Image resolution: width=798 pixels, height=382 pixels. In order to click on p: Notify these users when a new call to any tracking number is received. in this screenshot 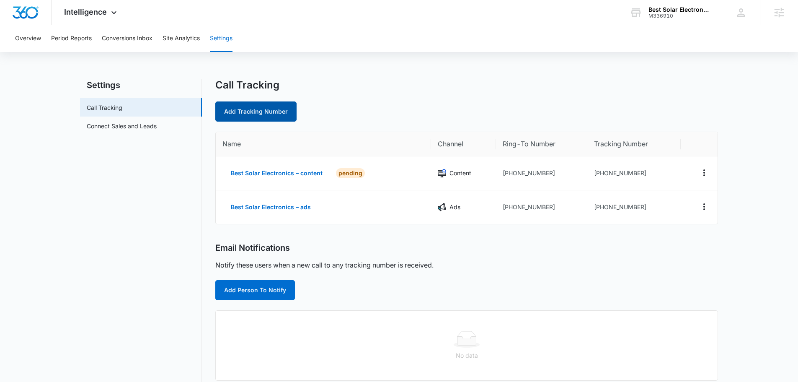, I will do `click(324, 265)`.